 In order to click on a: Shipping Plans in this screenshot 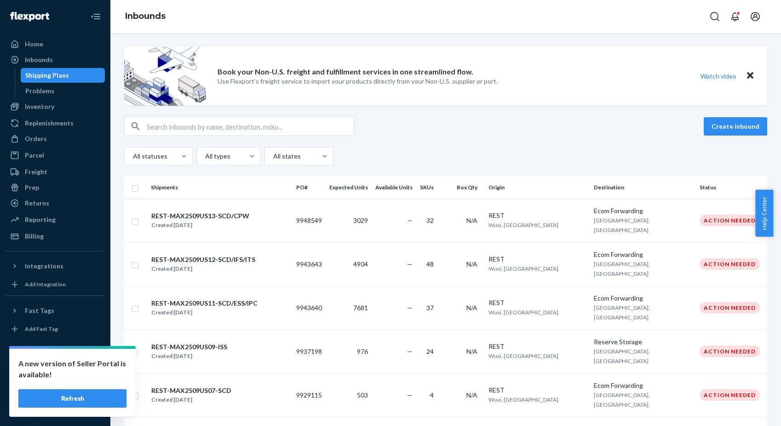, I will do `click(63, 75)`.